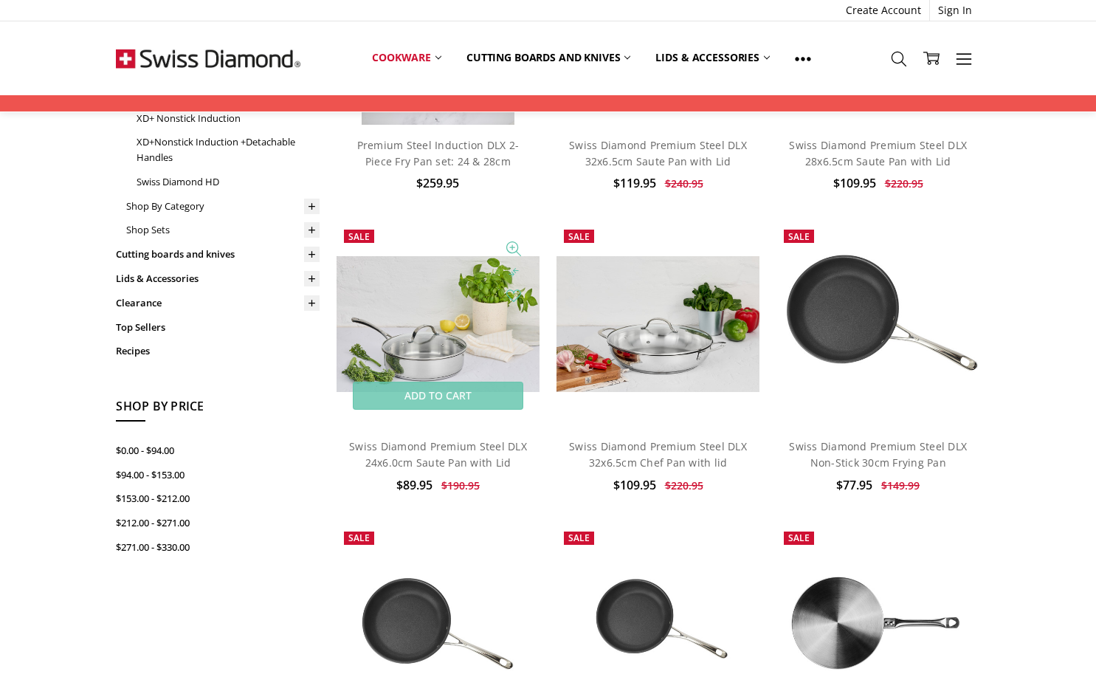 The width and height of the screenshot is (1096, 677). What do you see at coordinates (439, 324) in the screenshot?
I see `img: Swiss Diamond Premium Steel DLX 24x6.0cm Saute Pan with Lid` at bounding box center [439, 324].